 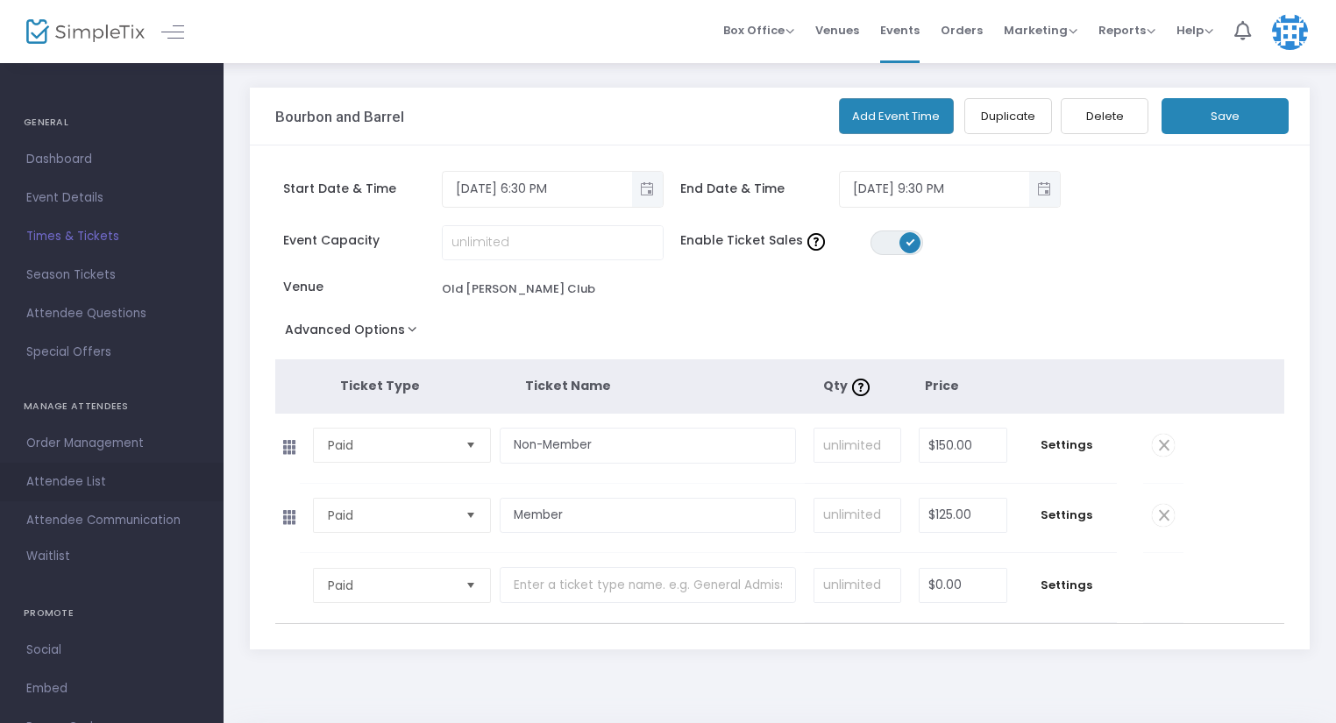 What do you see at coordinates (837, 30) in the screenshot?
I see `span: Venues` at bounding box center [837, 30].